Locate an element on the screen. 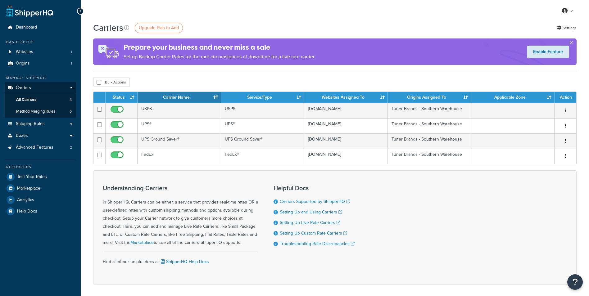 The image size is (589, 296). span: 2 is located at coordinates (71, 147).